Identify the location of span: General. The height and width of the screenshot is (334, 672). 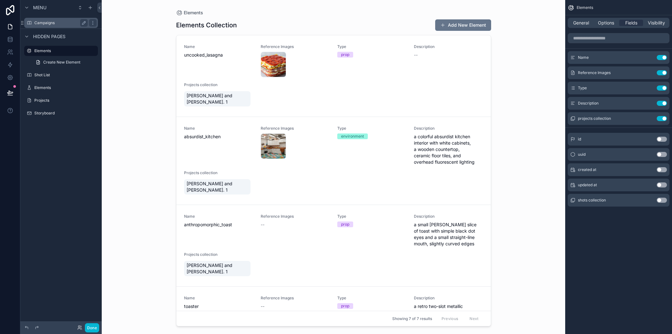
(581, 23).